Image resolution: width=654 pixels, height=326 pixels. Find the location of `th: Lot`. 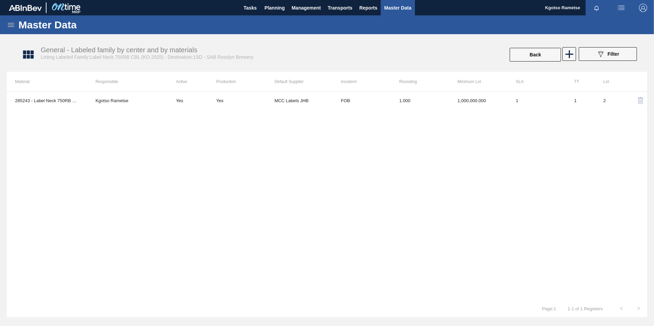

th: Lot is located at coordinates (610, 82).